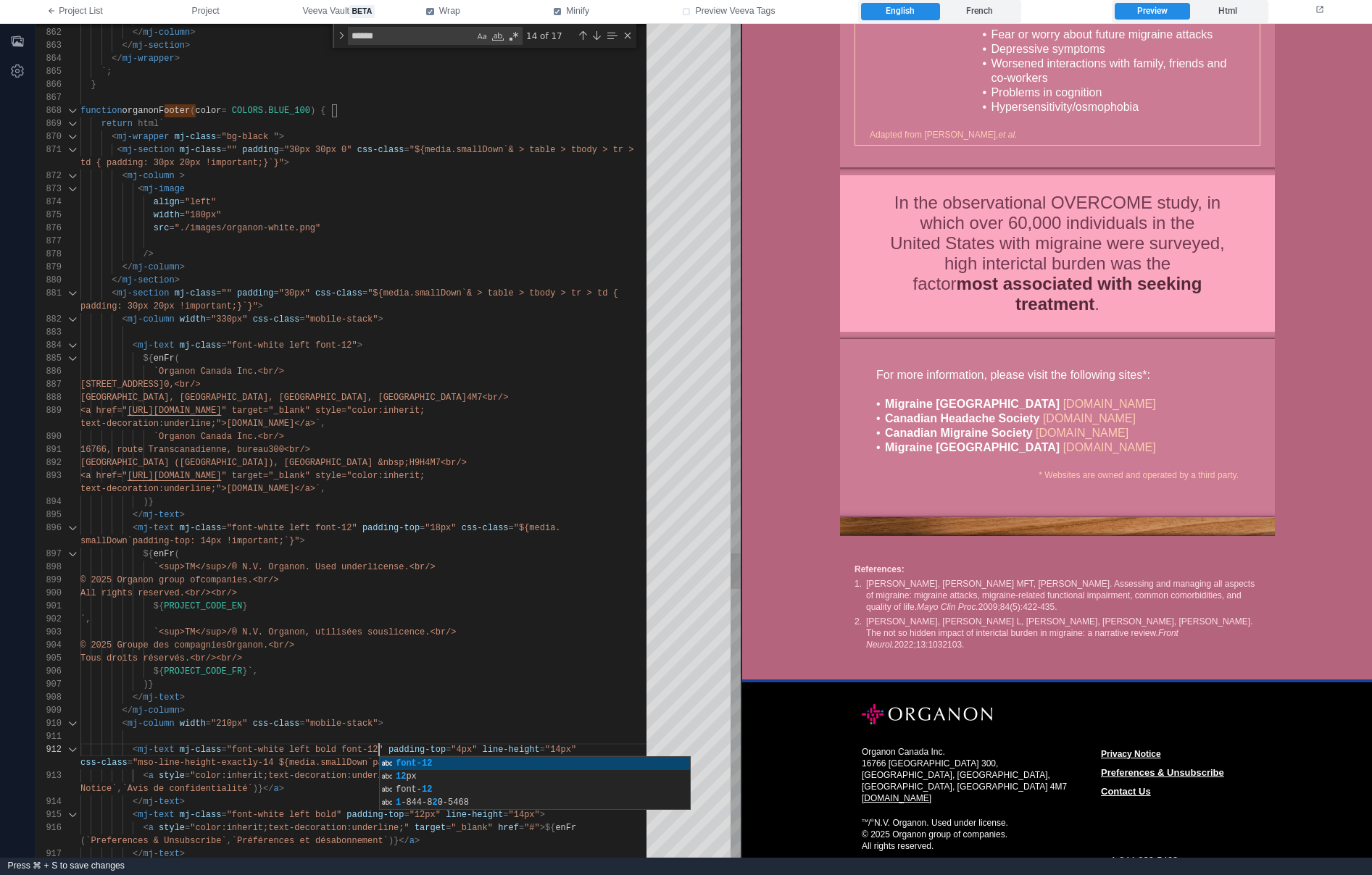 This screenshot has width=1372, height=875. I want to click on div: 14 of 17, so click(549, 35).